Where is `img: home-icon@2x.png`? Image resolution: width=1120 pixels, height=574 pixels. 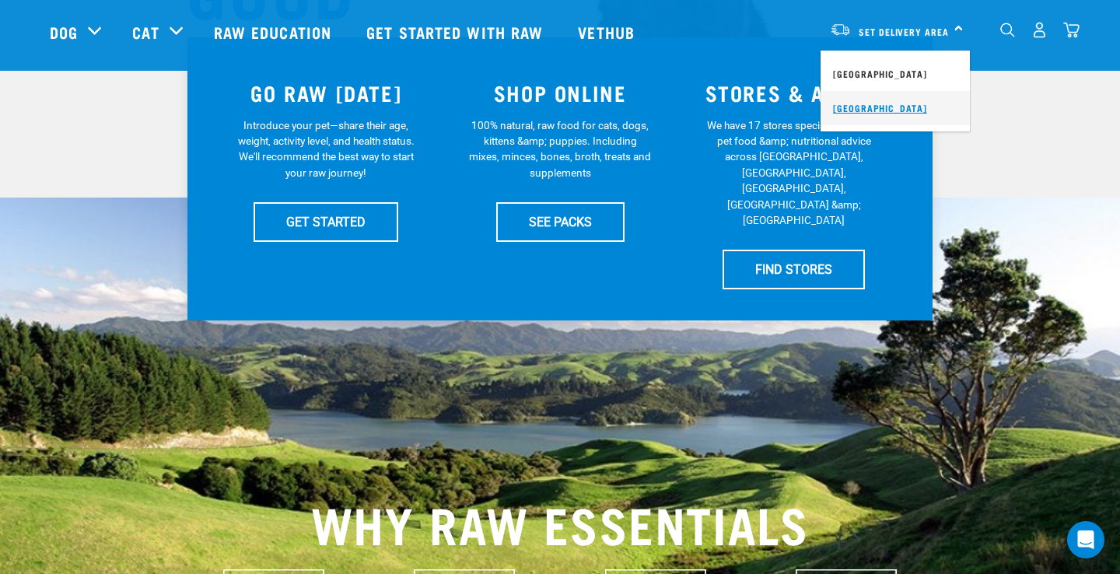
img: home-icon@2x.png is located at coordinates (1071, 30).